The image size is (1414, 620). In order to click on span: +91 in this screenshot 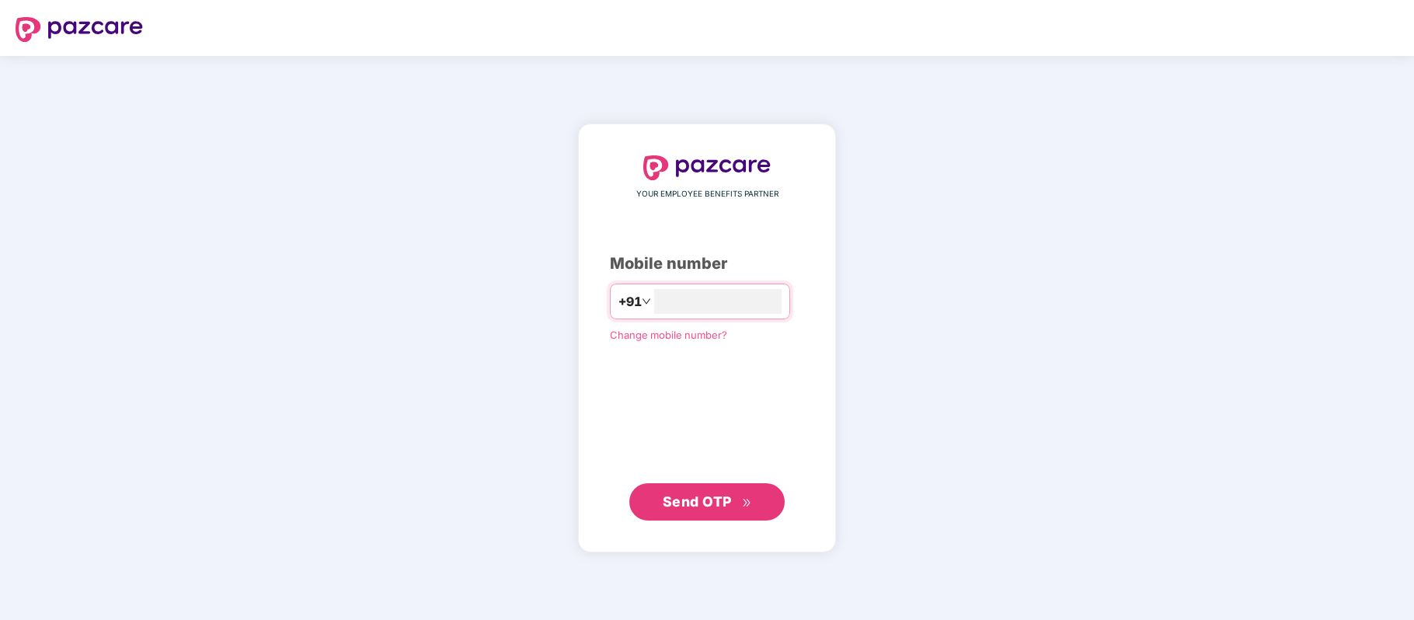, I will do `click(630, 301)`.